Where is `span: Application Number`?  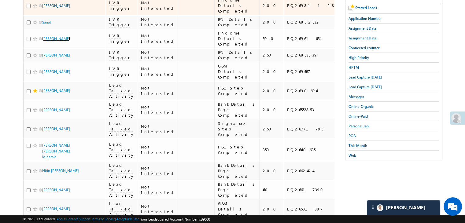 span: Application Number is located at coordinates (365, 18).